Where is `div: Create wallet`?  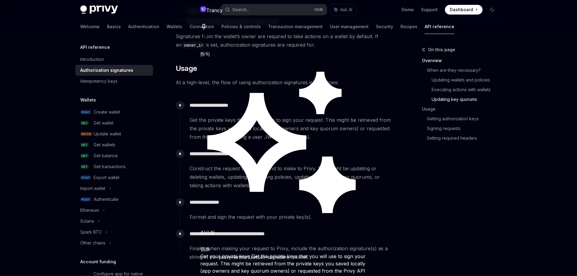
div: Create wallet is located at coordinates (107, 112).